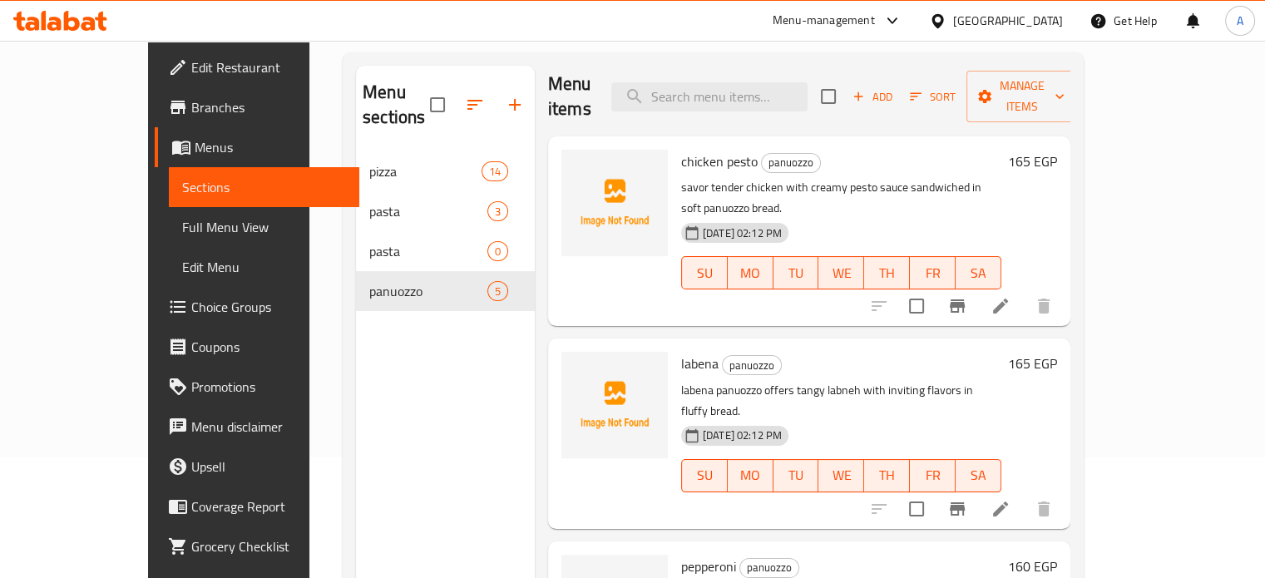  I want to click on span: SU, so click(704, 475).